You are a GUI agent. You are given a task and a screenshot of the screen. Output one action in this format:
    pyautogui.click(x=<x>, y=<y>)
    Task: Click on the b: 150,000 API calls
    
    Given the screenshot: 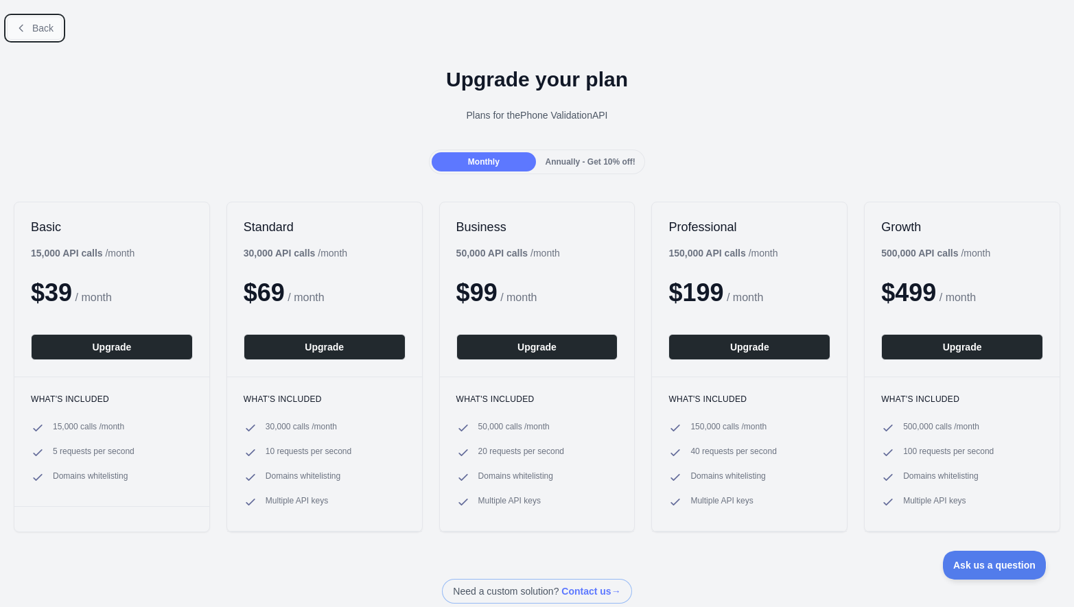 What is the action you would take?
    pyautogui.click(x=707, y=253)
    